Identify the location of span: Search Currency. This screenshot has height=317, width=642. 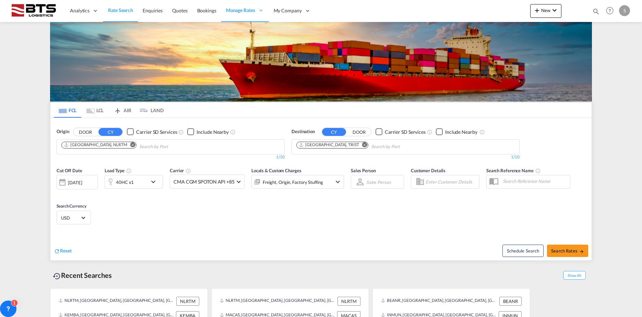
(71, 206).